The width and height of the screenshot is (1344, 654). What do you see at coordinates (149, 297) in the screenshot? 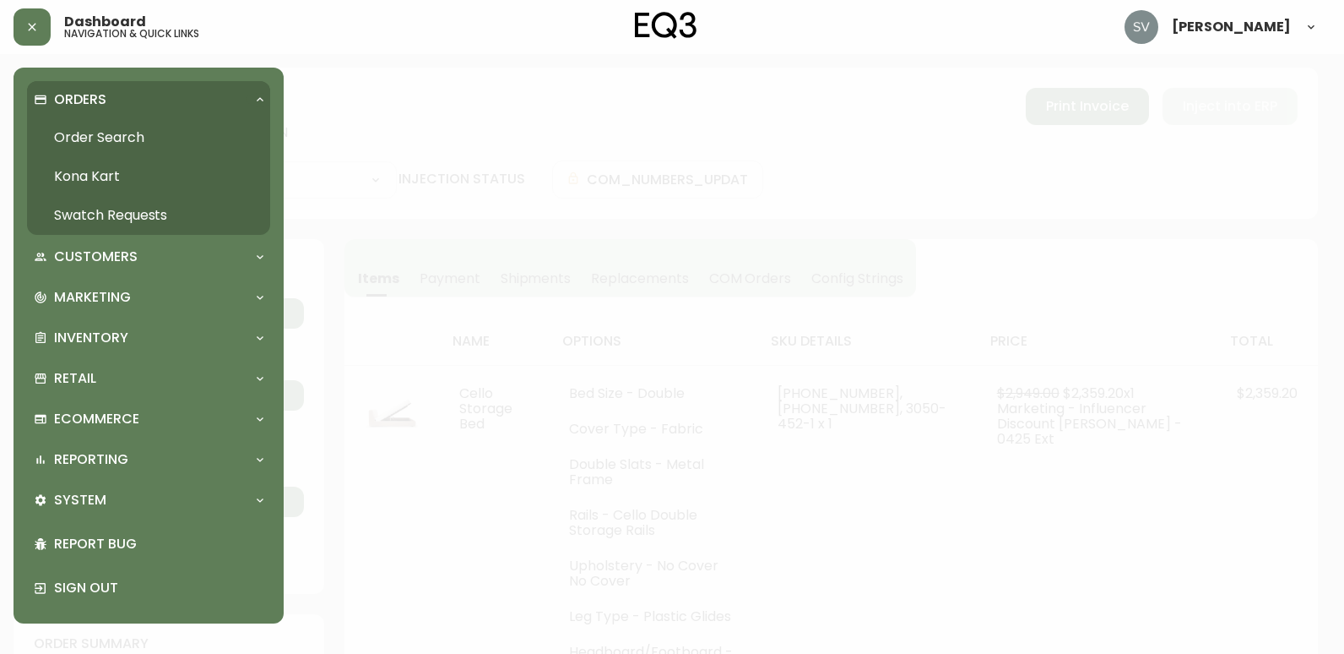
I see `div: Marketing` at bounding box center [149, 297].